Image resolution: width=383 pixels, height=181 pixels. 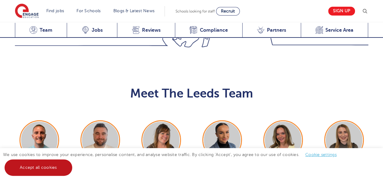 What do you see at coordinates (228, 11) in the screenshot?
I see `a: Recruit` at bounding box center [228, 11].